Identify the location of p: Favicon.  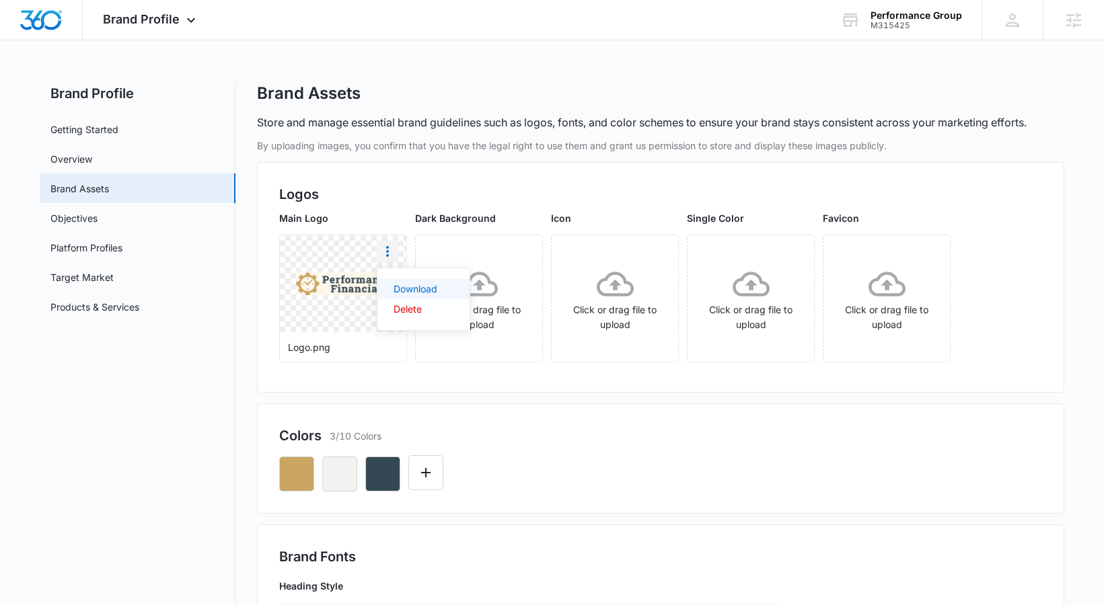
(886, 218).